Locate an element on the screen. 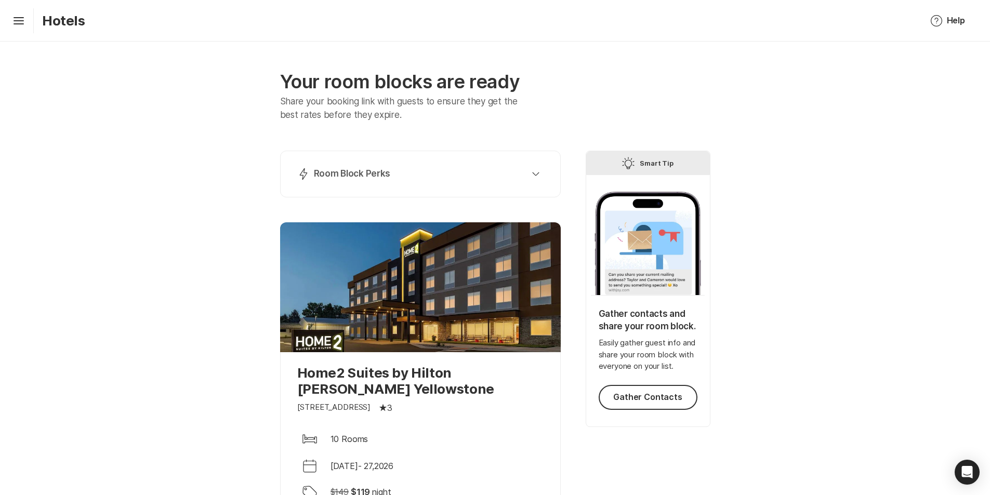 The height and width of the screenshot is (495, 990). p: Share your booking link with guests to ensure they get the best rates before they expire. is located at coordinates (407, 108).